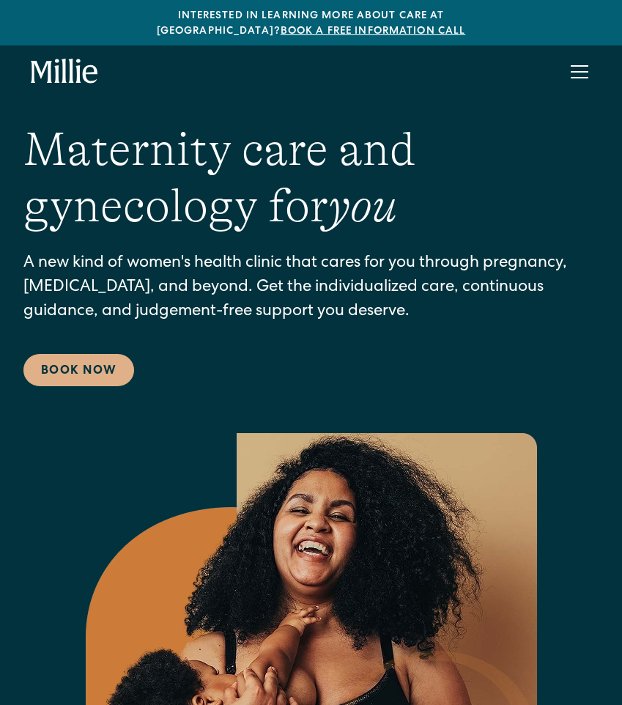 Image resolution: width=622 pixels, height=705 pixels. I want to click on a: Book Now, so click(78, 370).